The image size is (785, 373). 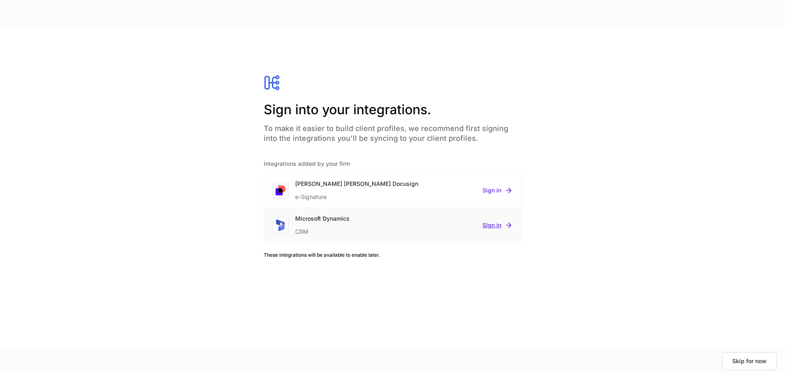 I want to click on div: e-Signature, so click(x=357, y=194).